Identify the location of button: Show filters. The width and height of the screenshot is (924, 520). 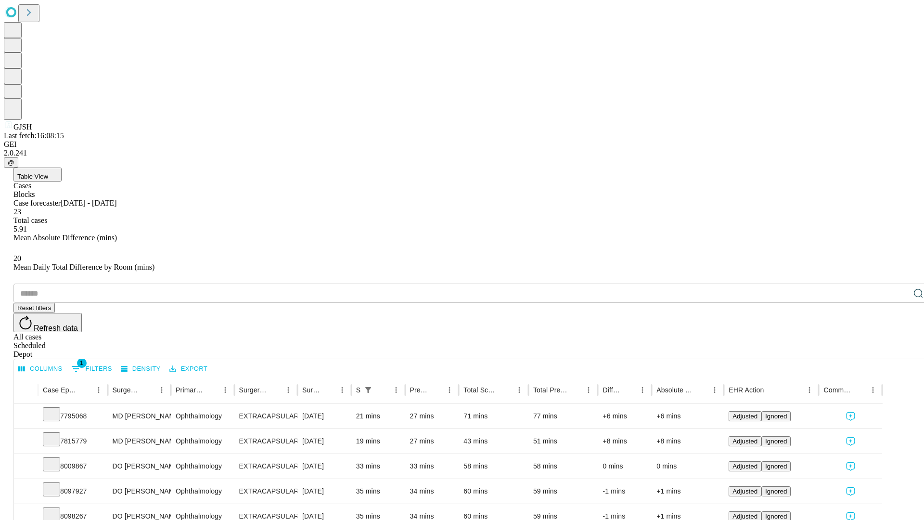
(91, 369).